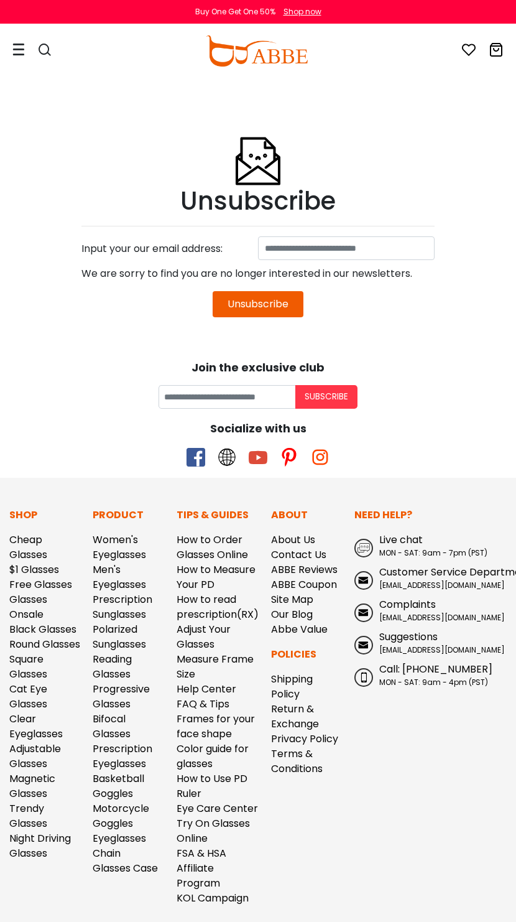 This screenshot has height=922, width=516. What do you see at coordinates (293, 539) in the screenshot?
I see `a: About Us` at bounding box center [293, 539].